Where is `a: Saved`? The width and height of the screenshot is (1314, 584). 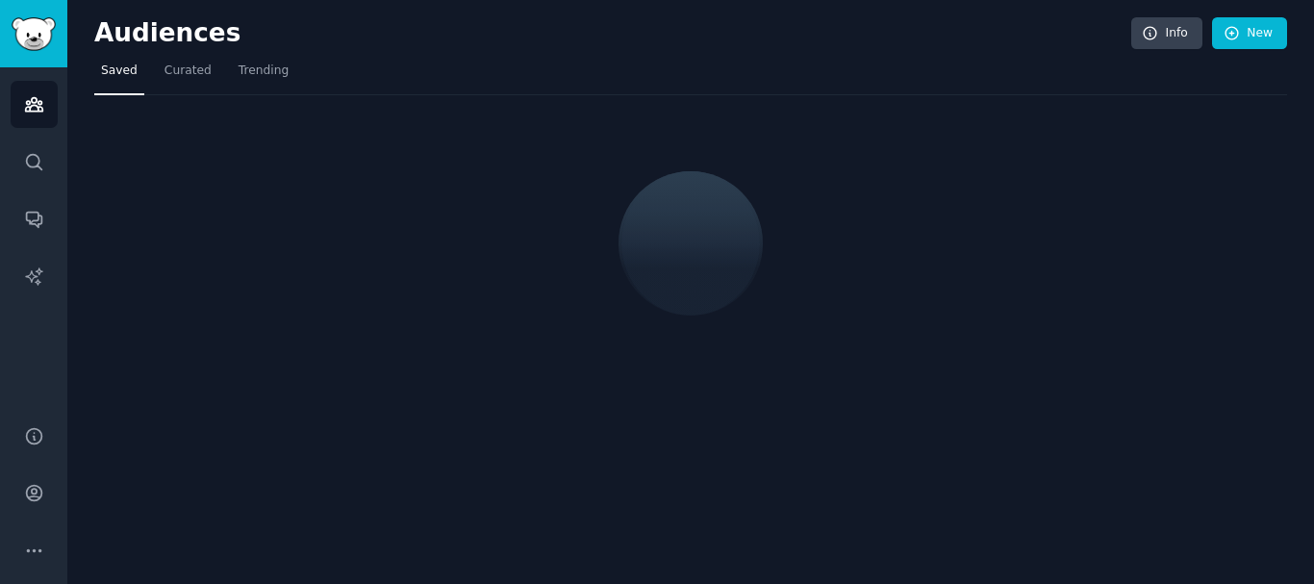
a: Saved is located at coordinates (119, 75).